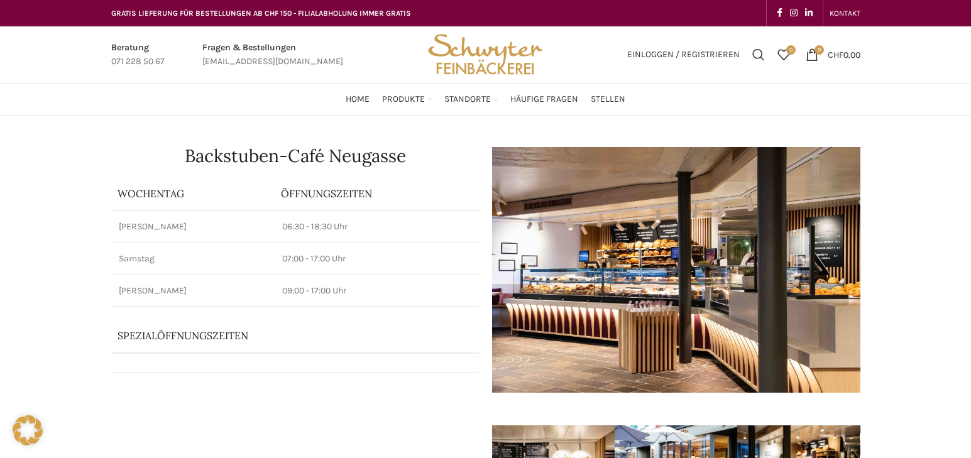 This screenshot has width=971, height=458. I want to click on p: ÖFFNUNGSZEITEN, so click(377, 194).